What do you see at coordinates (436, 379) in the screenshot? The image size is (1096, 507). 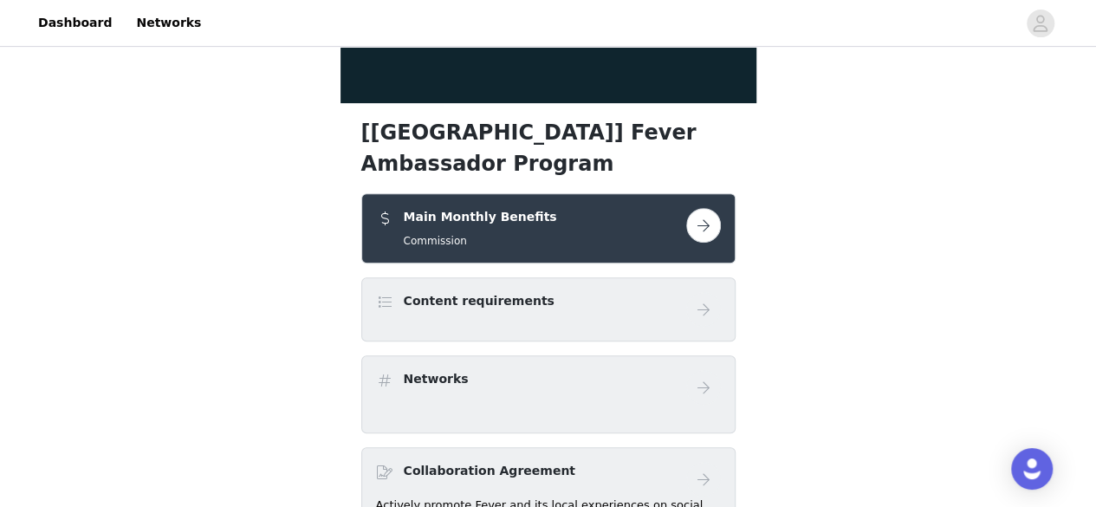 I see `h4: Networks` at bounding box center [436, 379].